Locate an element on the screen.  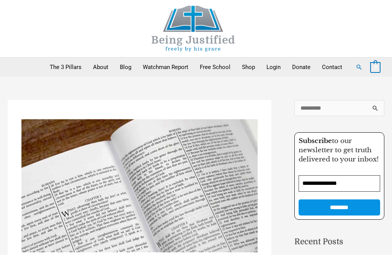
span: 0 is located at coordinates (375, 67).